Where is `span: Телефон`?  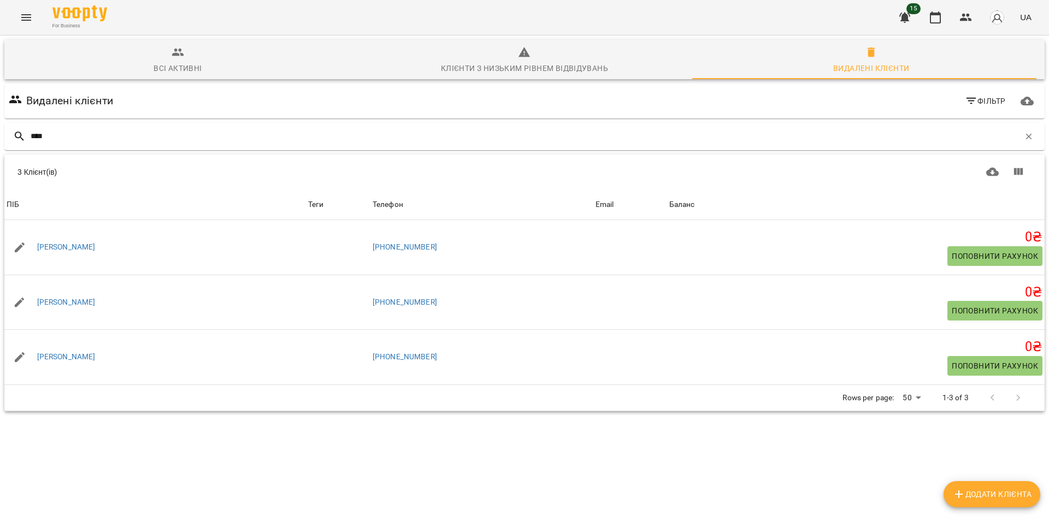
span: Телефон is located at coordinates (482, 205).